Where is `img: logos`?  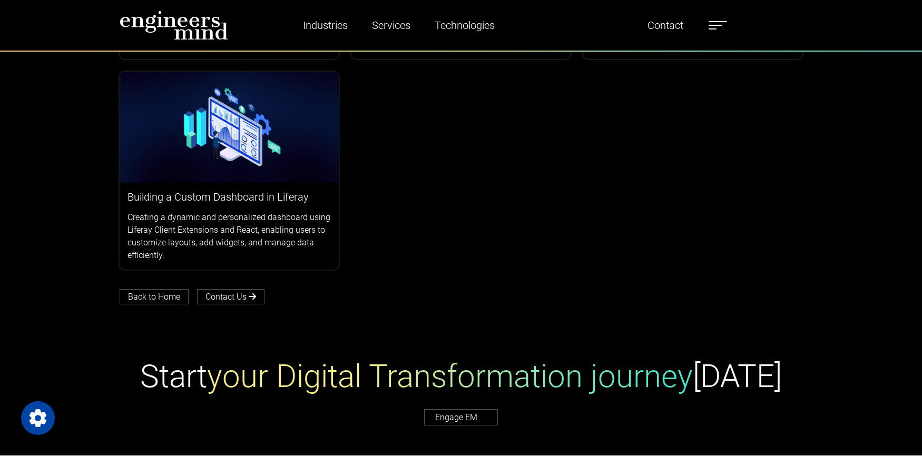 img: logos is located at coordinates (229, 127).